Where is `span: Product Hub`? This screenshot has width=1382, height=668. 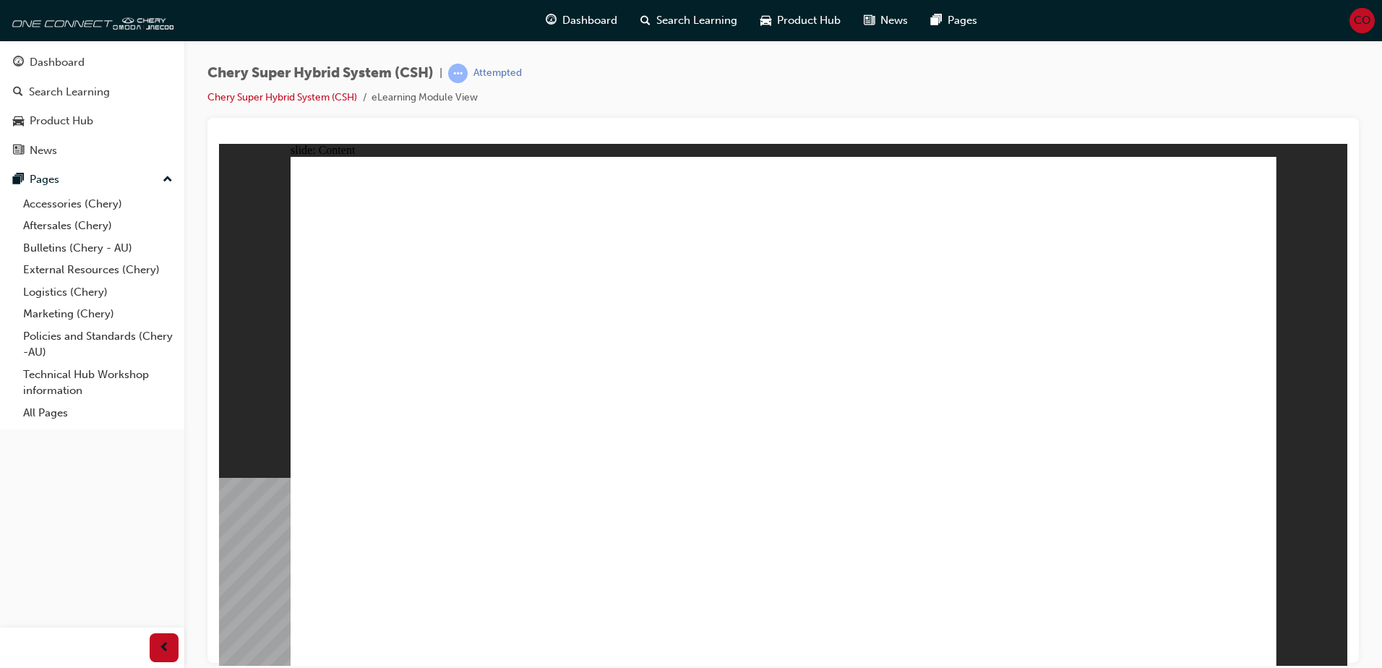
span: Product Hub is located at coordinates (809, 20).